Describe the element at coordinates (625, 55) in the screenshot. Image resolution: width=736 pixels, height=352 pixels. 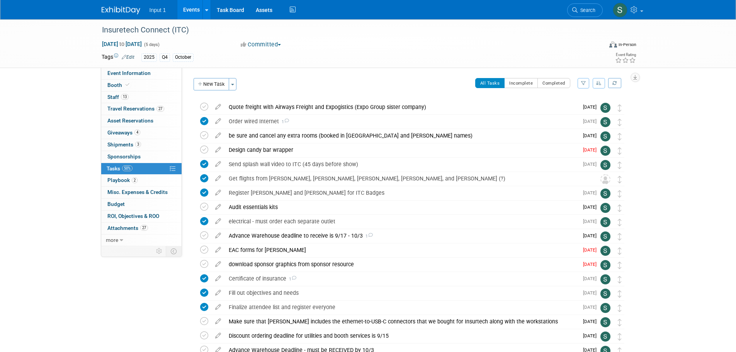
I see `div: Event Rating` at that location.